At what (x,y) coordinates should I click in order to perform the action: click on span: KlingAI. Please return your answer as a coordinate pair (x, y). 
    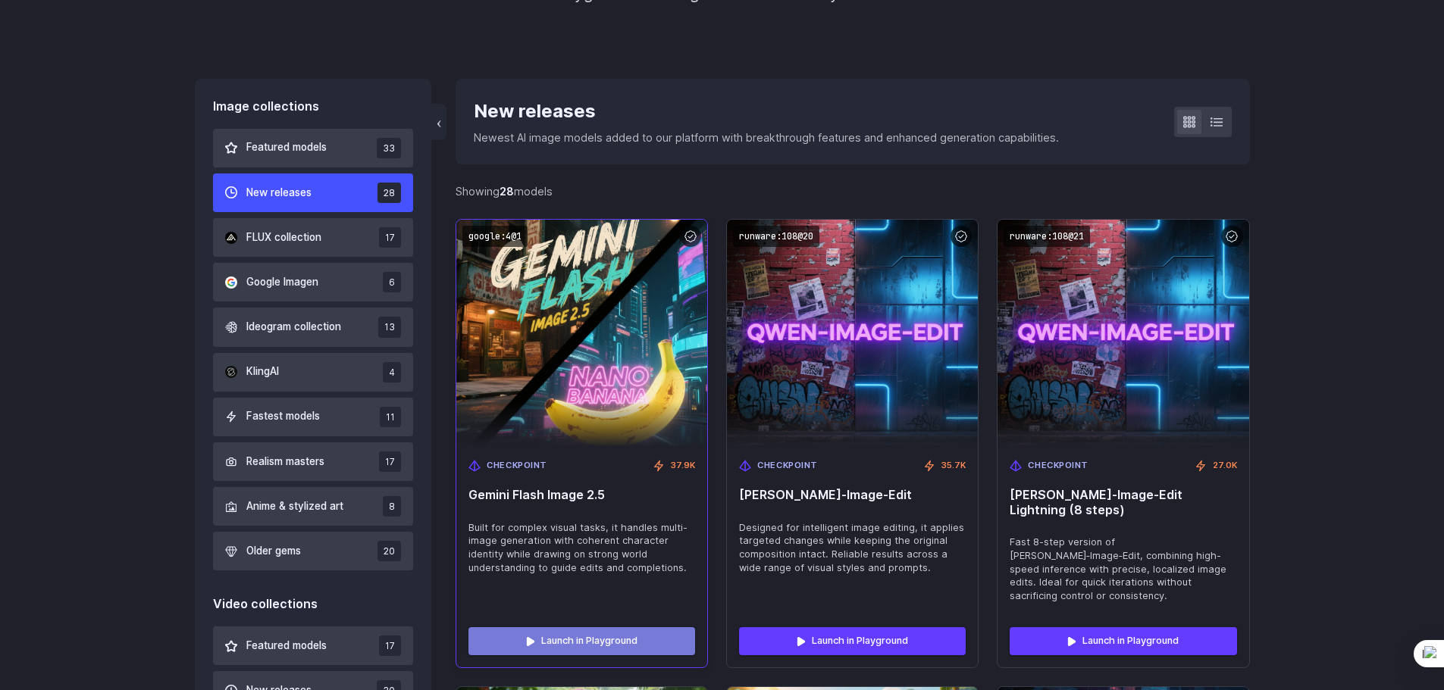
    Looking at the image, I should click on (262, 372).